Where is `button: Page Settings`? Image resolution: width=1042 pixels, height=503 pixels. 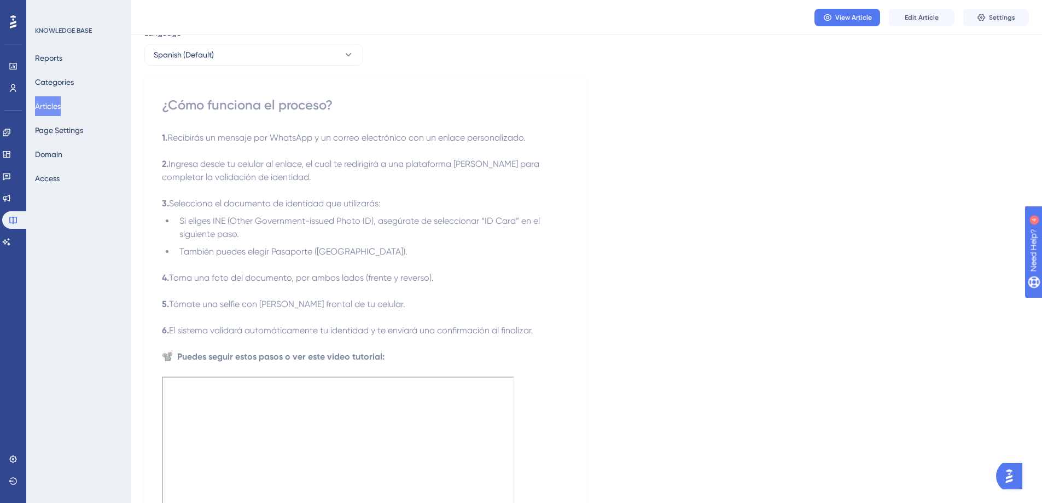
button: Page Settings is located at coordinates (59, 130).